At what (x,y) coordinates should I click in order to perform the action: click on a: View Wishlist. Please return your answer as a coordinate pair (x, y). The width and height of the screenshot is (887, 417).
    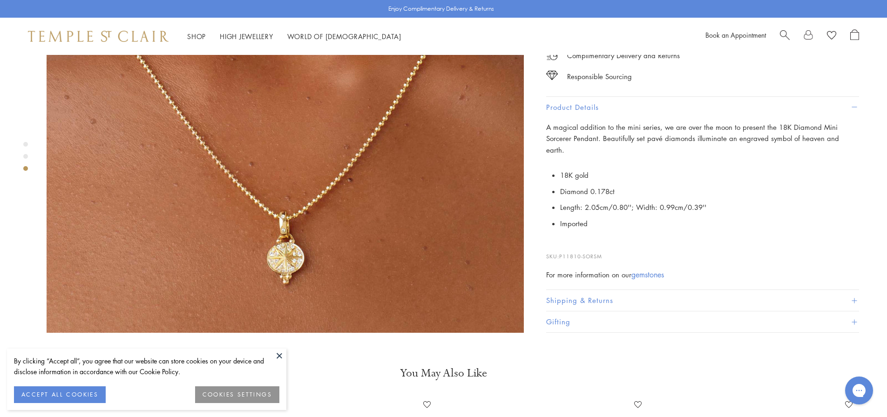
    Looking at the image, I should click on (832, 36).